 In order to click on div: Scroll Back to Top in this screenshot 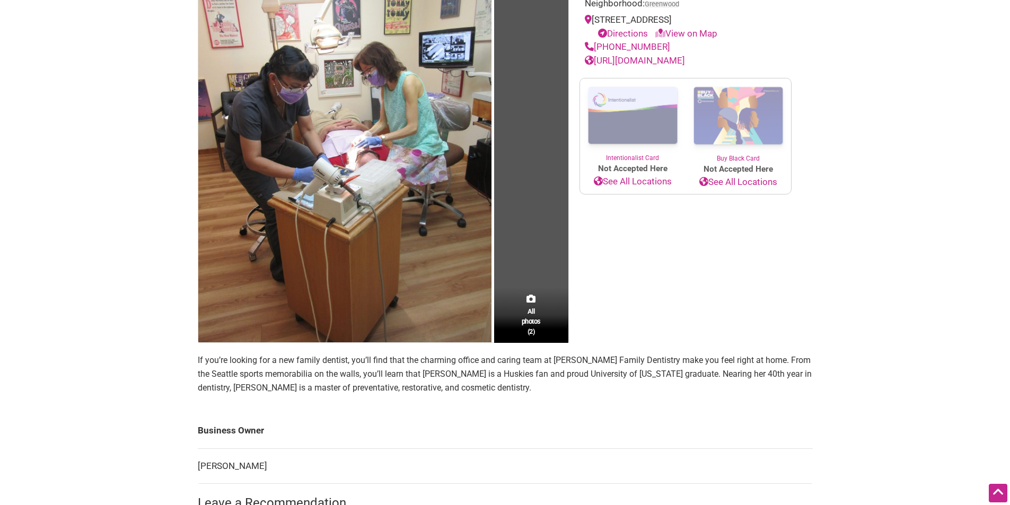, I will do `click(998, 493)`.